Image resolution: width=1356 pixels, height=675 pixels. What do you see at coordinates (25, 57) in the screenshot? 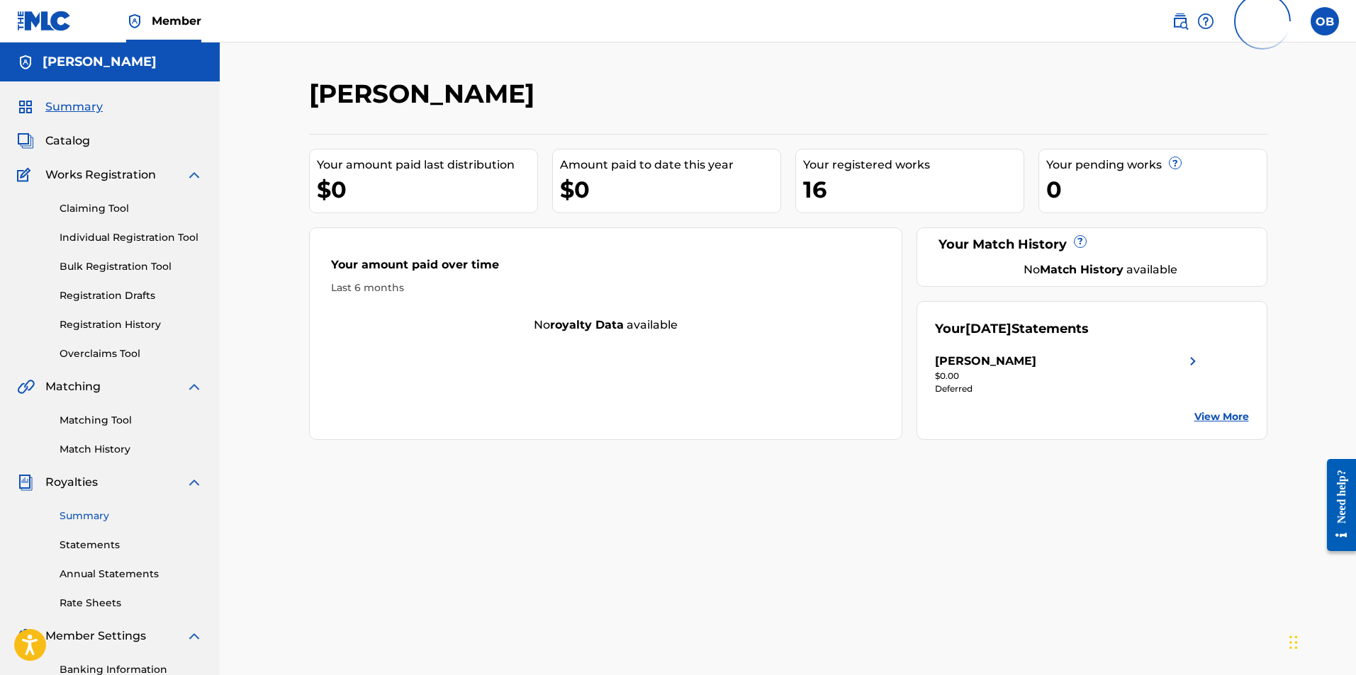
I see `div: Open Resource Center` at bounding box center [25, 57].